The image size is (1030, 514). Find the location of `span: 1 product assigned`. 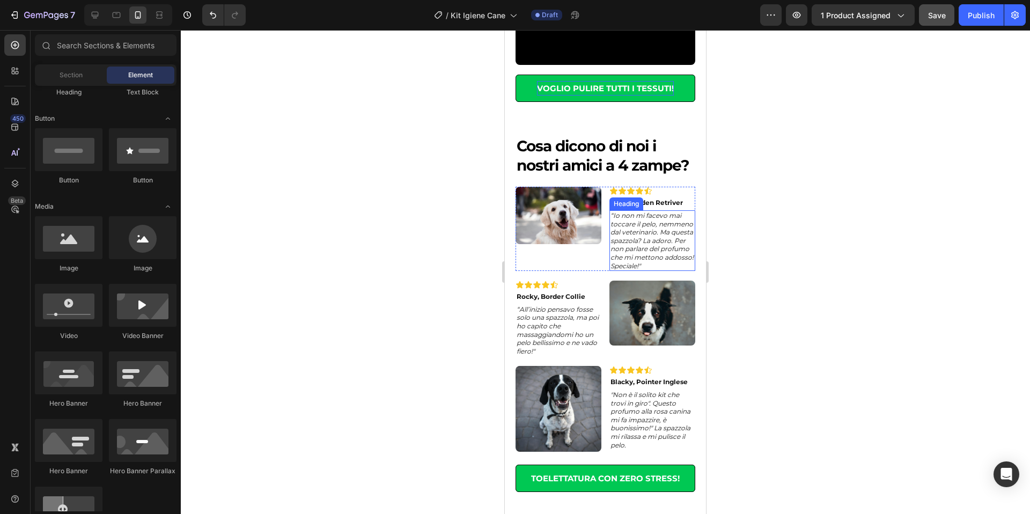

span: 1 product assigned is located at coordinates (855, 15).